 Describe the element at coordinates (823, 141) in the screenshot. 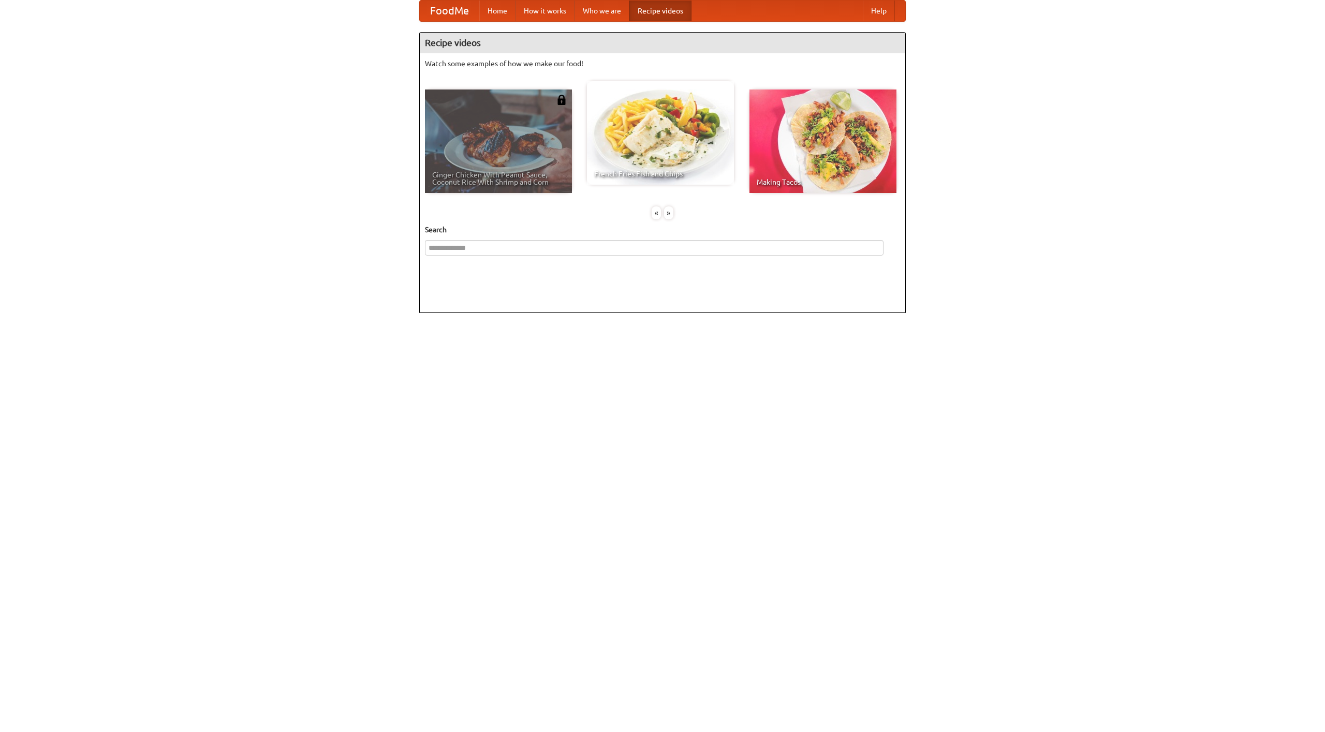

I see `a: Making Tacos` at that location.